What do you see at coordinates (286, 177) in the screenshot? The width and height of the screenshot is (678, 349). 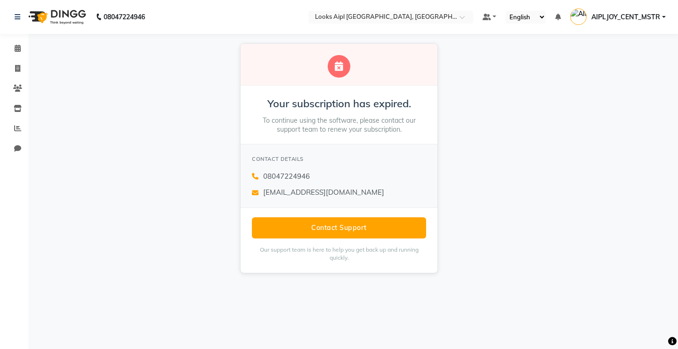 I see `span: 08047224946` at bounding box center [286, 177].